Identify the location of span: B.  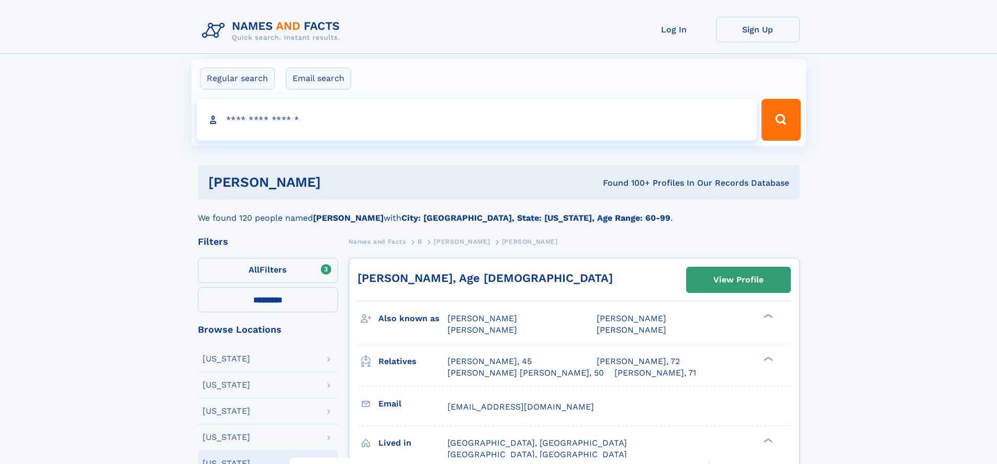
(420, 242).